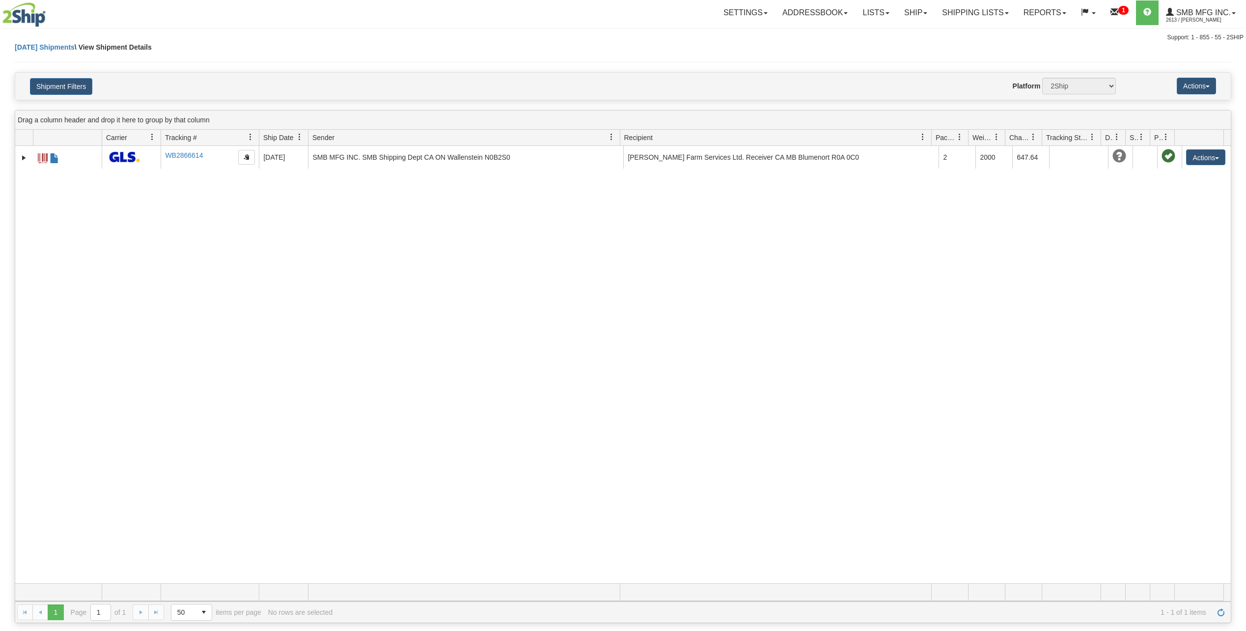 Image resolution: width=1246 pixels, height=631 pixels. Describe the element at coordinates (301, 612) in the screenshot. I see `div: No rows are selected` at that location.